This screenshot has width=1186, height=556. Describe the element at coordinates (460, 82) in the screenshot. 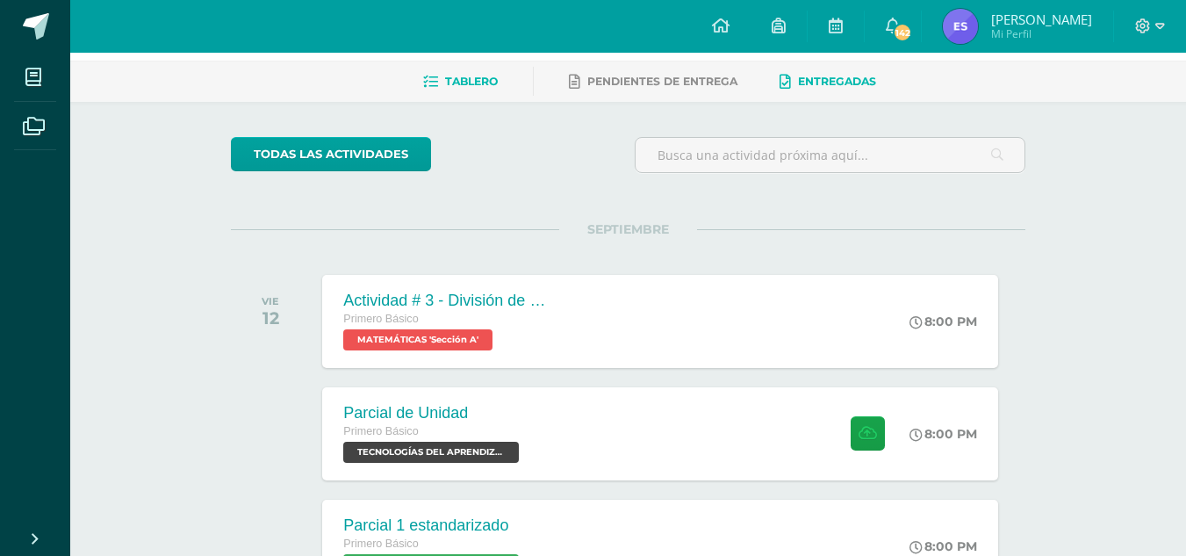

I see `a: Tablero` at that location.